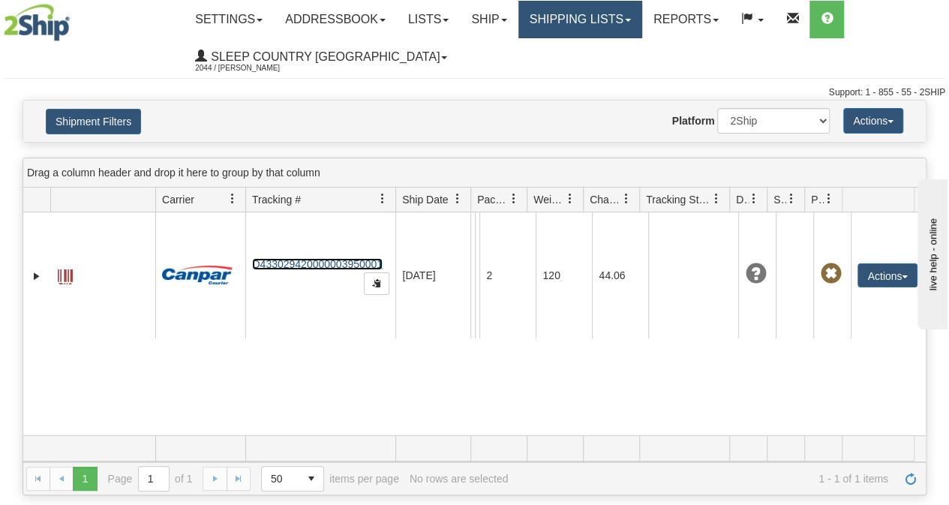 The height and width of the screenshot is (505, 949). Describe the element at coordinates (911, 479) in the screenshot. I see `a: Refresh` at that location.